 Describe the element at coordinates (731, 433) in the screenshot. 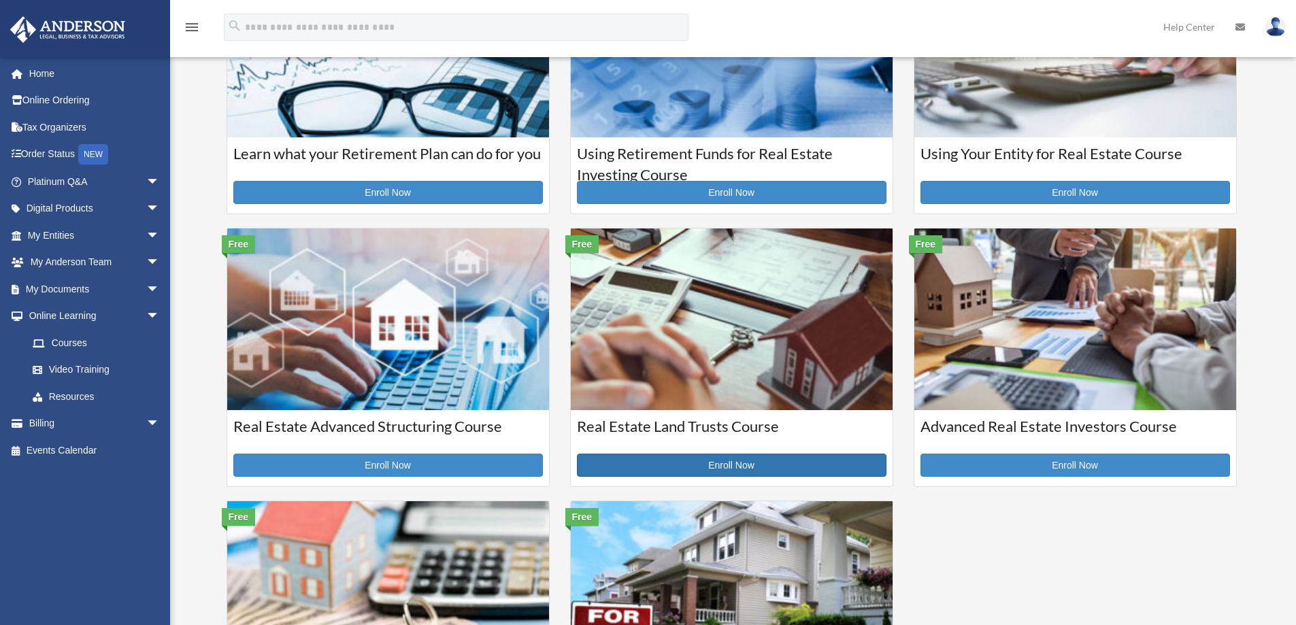

I see `h3: Real Estate Land Trusts Course` at that location.